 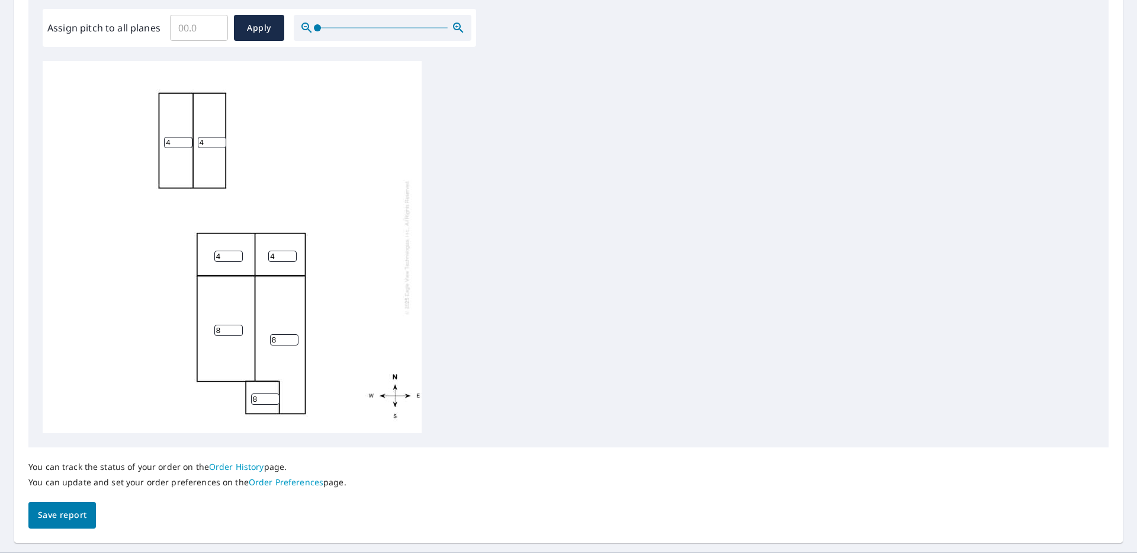 What do you see at coordinates (259, 28) in the screenshot?
I see `span: Apply` at bounding box center [259, 28].